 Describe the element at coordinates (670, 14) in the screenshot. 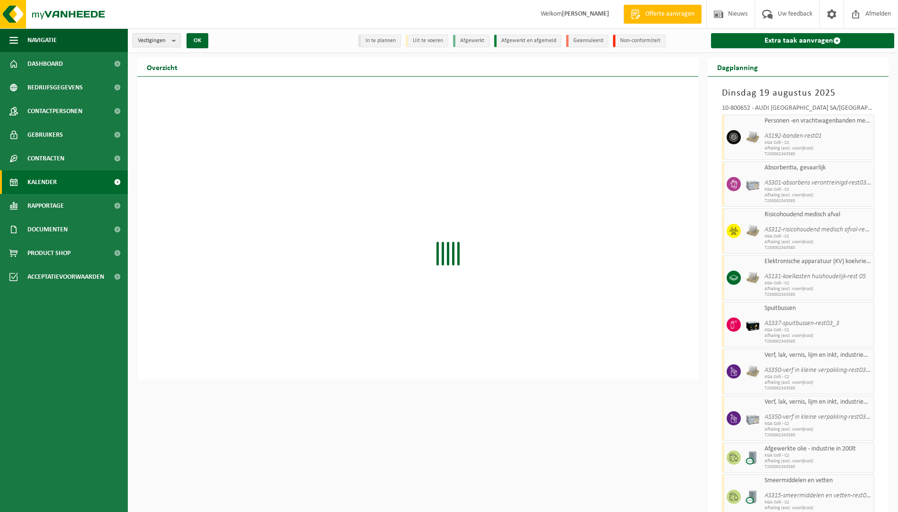

I see `span: Offerte aanvragen` at that location.